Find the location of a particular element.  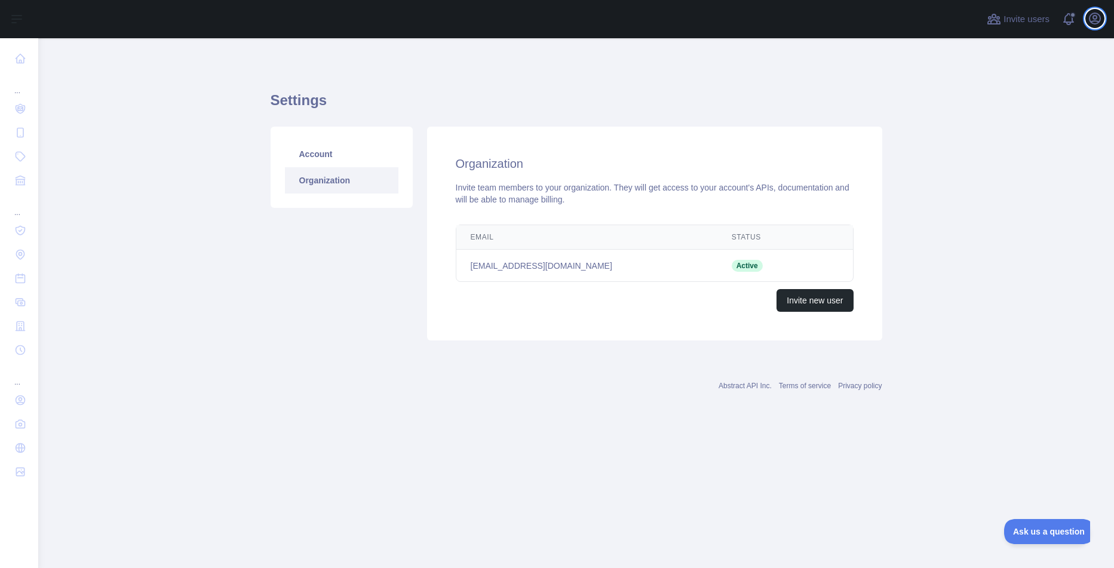

a: Account is located at coordinates (342, 154).